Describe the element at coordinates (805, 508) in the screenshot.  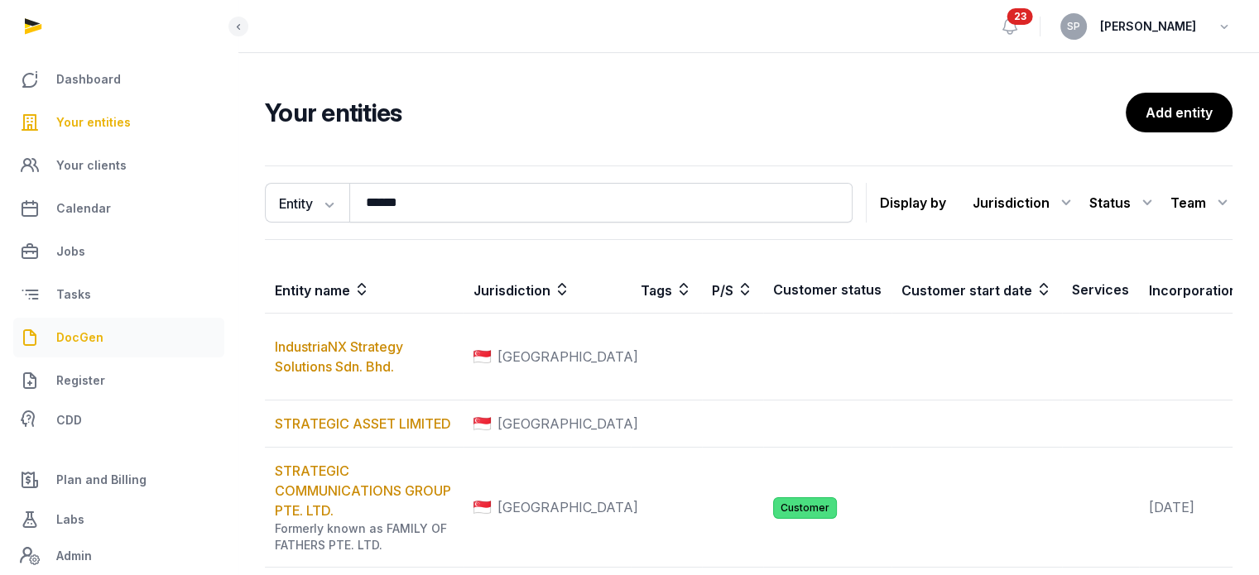
I see `span: Customer` at that location.